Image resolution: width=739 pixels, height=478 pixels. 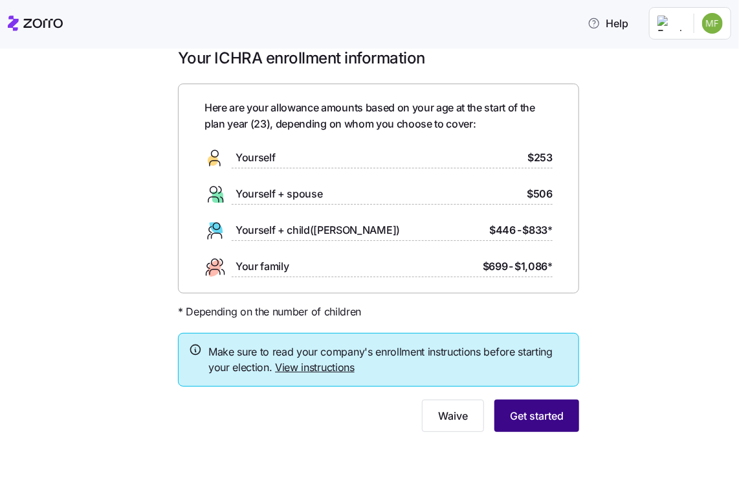 What do you see at coordinates (608, 23) in the screenshot?
I see `button: Help` at bounding box center [608, 23].